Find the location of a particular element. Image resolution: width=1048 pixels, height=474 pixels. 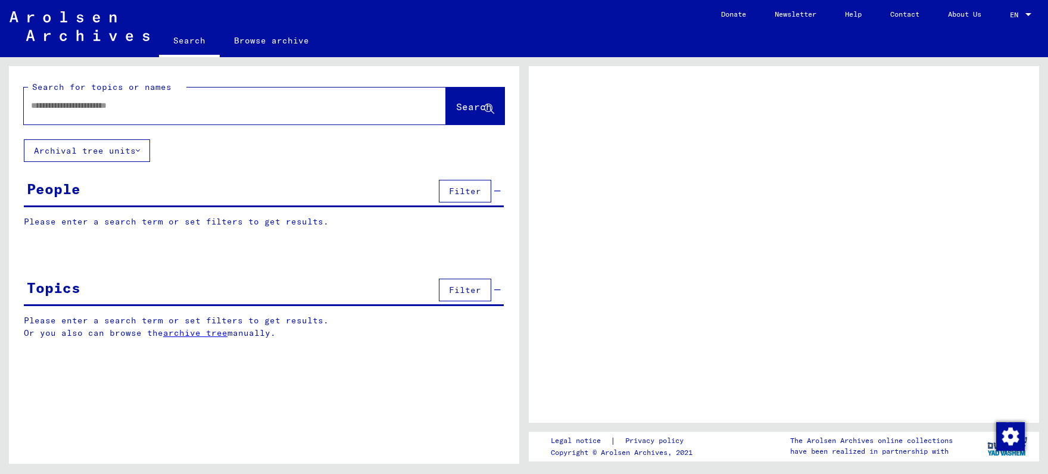

div: People is located at coordinates (54, 189).